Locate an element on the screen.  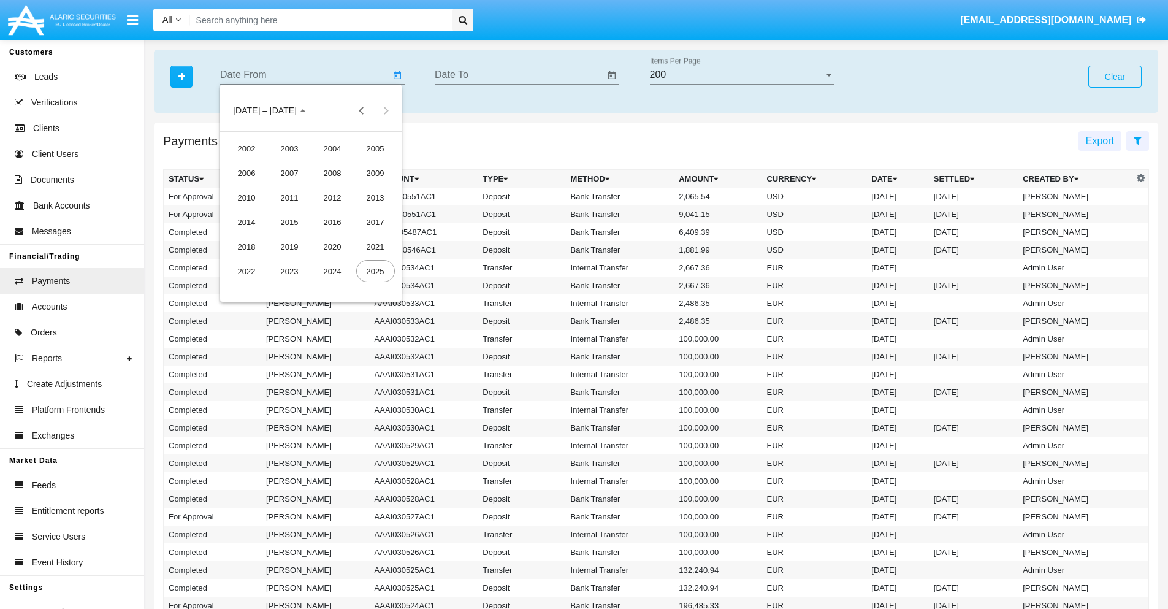
div: 2010 is located at coordinates (246, 197).